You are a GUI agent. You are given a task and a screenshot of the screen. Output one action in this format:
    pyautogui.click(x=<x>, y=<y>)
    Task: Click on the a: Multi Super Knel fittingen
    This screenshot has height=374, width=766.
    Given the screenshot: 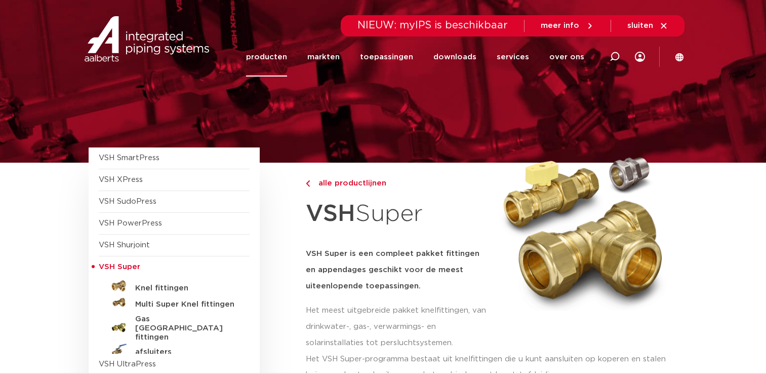 What is the action you would take?
    pyautogui.click(x=174, y=302)
    